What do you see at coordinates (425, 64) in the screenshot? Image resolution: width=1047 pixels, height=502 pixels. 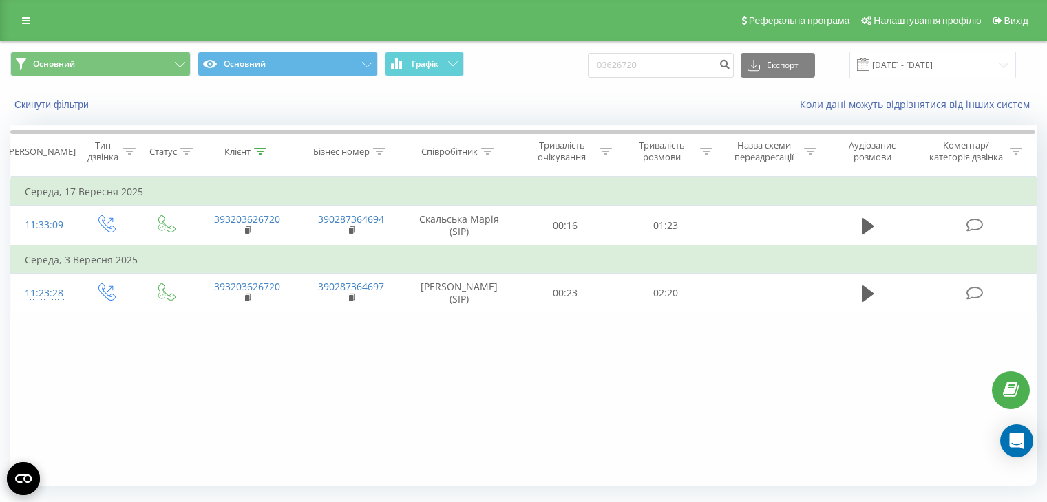 I see `span: Графік` at bounding box center [425, 64].